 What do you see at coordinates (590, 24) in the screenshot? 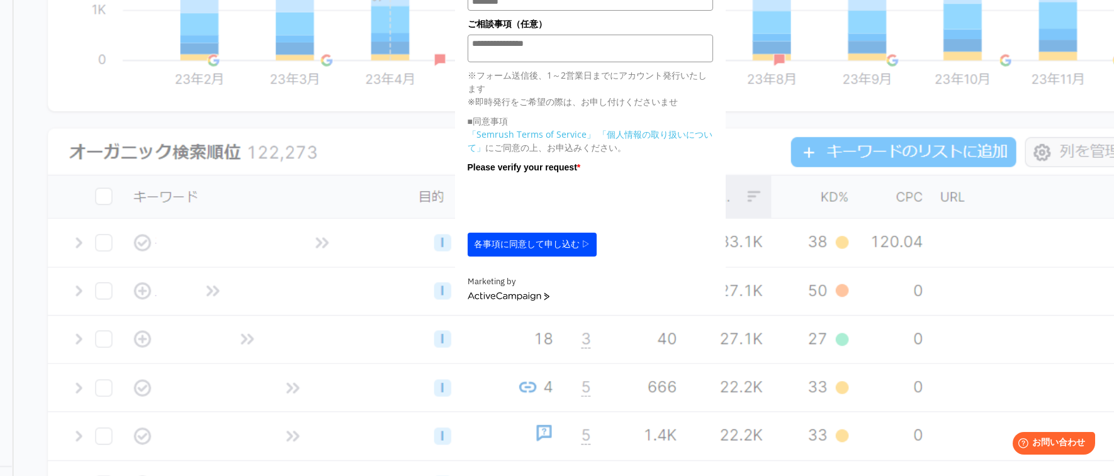
I see `label: ご相談事項（任意）` at bounding box center [590, 24].